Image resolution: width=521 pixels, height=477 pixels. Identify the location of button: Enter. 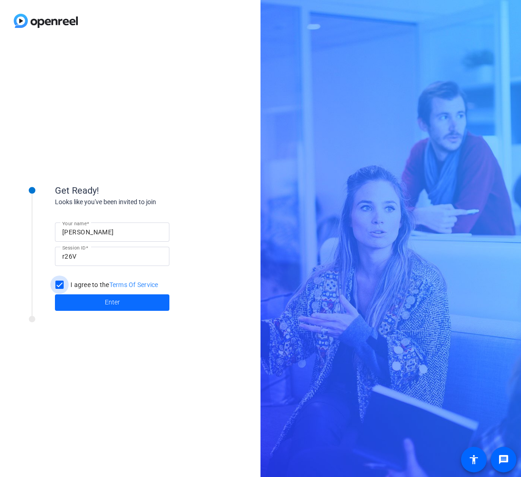
(112, 302).